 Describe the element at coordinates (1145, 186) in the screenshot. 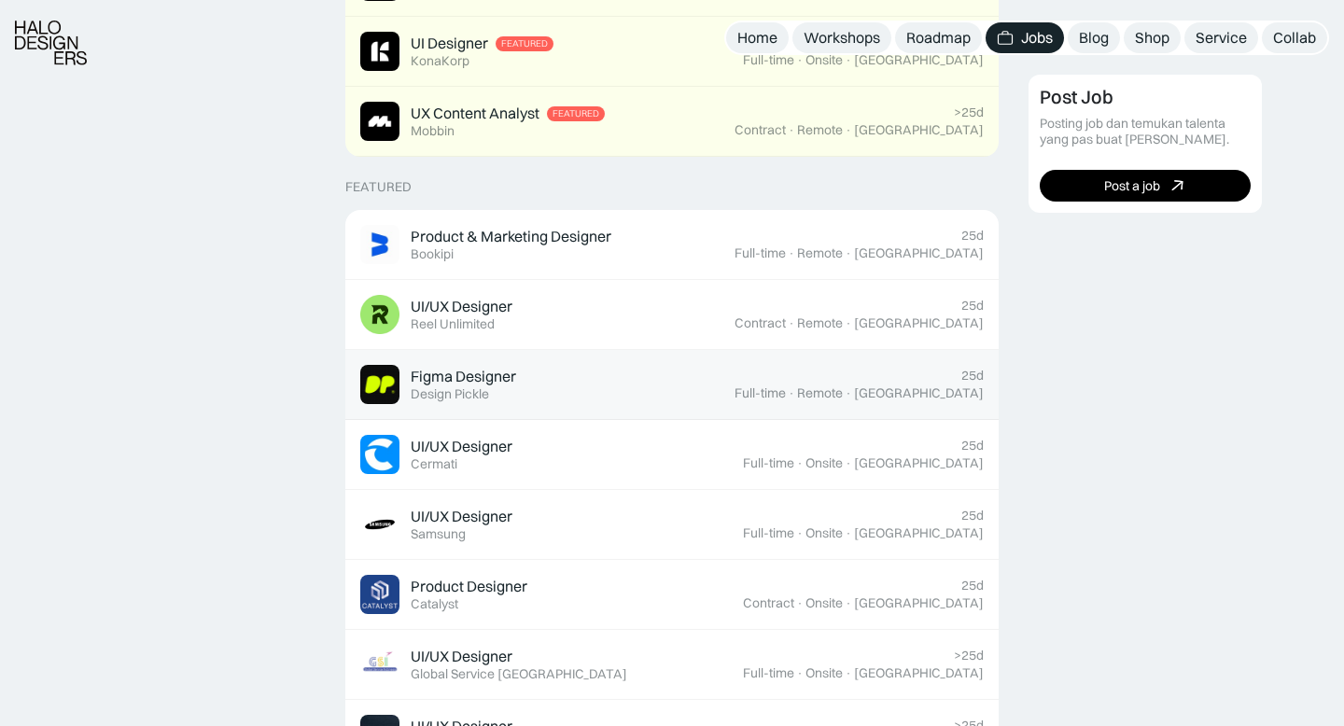

I see `a: Post a job` at that location.